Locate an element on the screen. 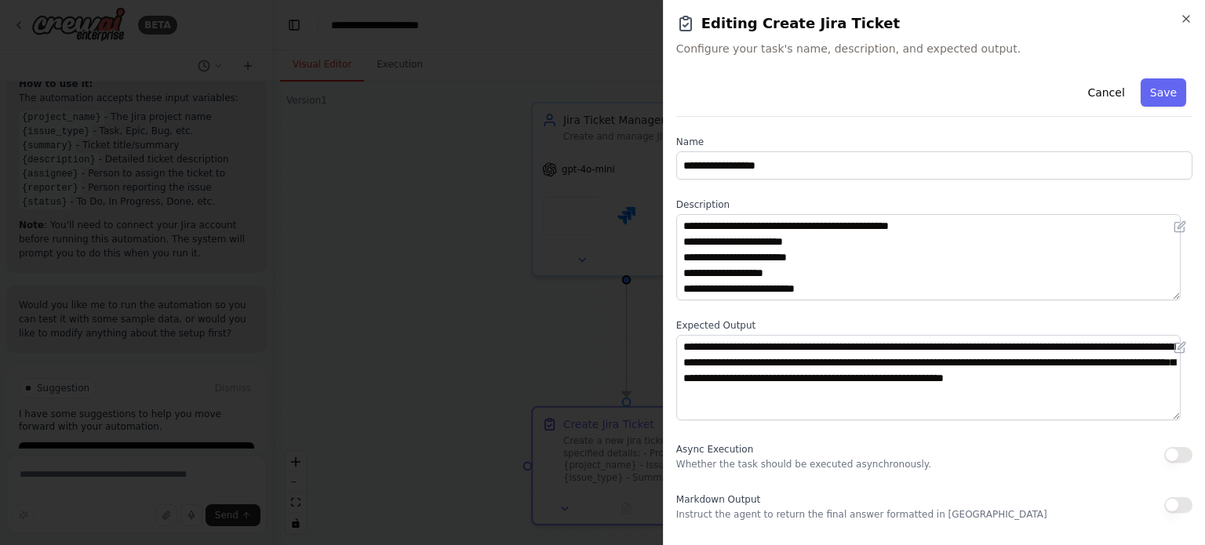  button: Save is located at coordinates (1163, 93).